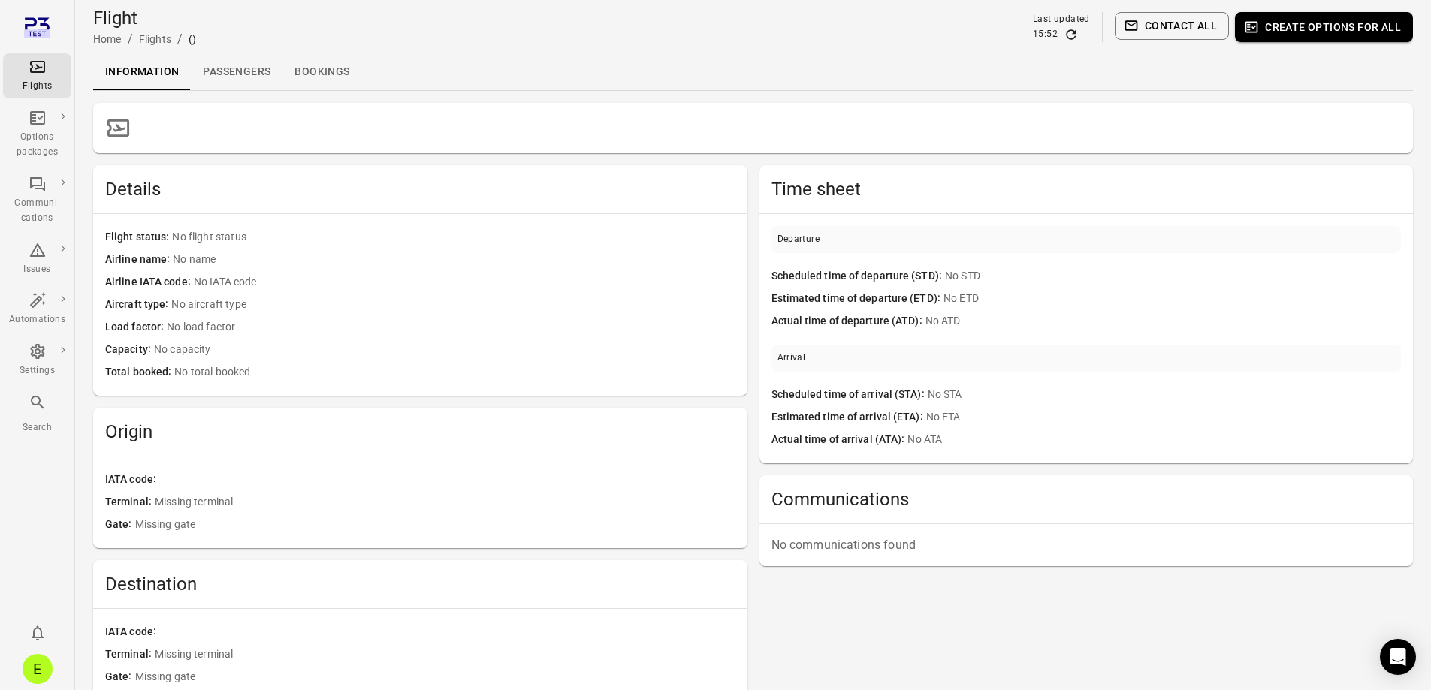 The height and width of the screenshot is (690, 1431). What do you see at coordinates (37, 211) in the screenshot?
I see `div: Communi-cations` at bounding box center [37, 211].